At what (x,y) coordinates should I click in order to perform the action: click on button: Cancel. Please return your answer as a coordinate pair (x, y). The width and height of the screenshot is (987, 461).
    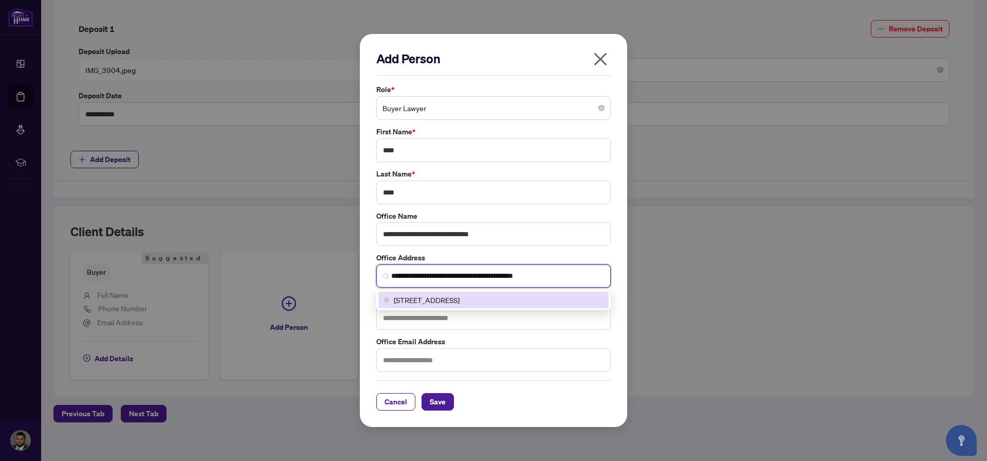
    Looking at the image, I should click on (396, 402).